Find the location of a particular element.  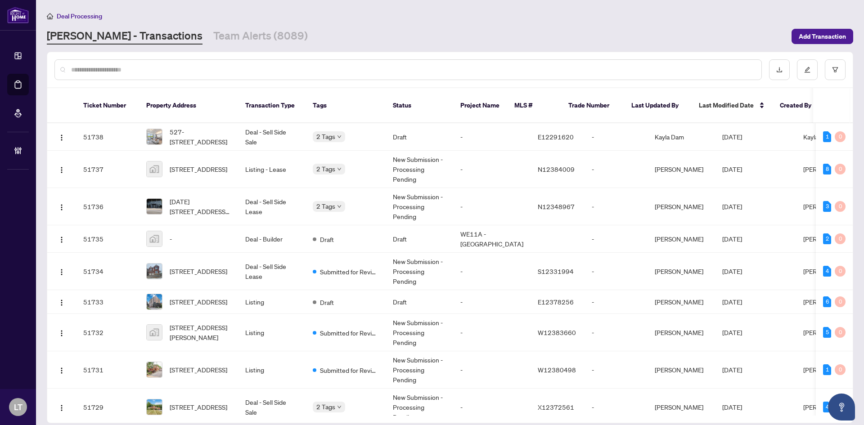

th: Project Name is located at coordinates (480, 106).